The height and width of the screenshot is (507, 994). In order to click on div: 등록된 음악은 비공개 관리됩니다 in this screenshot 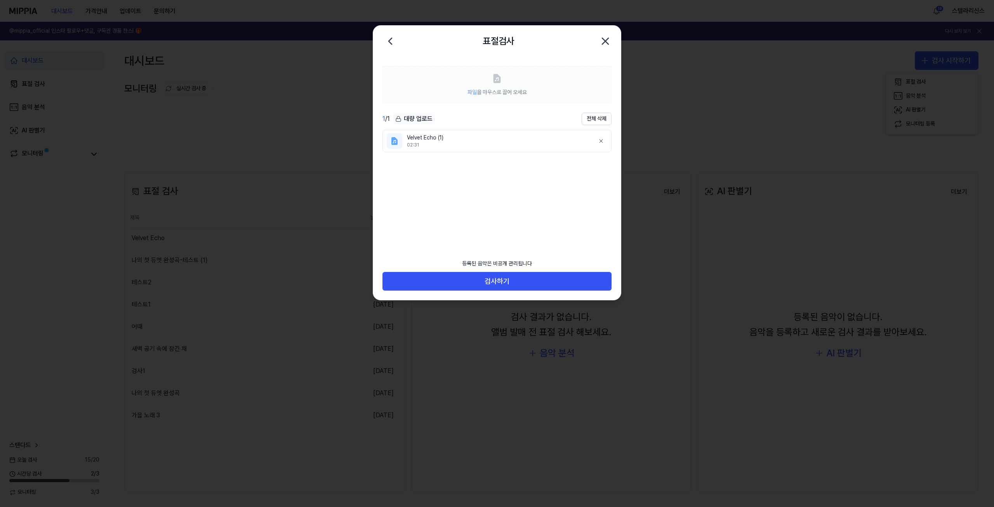, I will do `click(497, 264)`.